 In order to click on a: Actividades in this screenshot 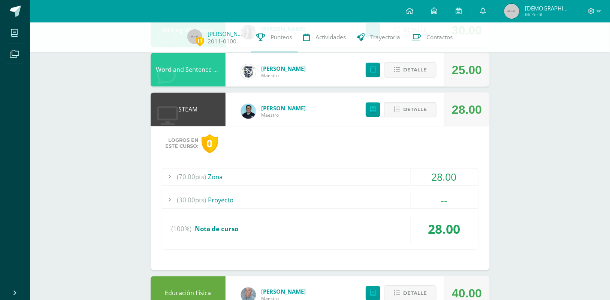, I will do `click(325, 37)`.